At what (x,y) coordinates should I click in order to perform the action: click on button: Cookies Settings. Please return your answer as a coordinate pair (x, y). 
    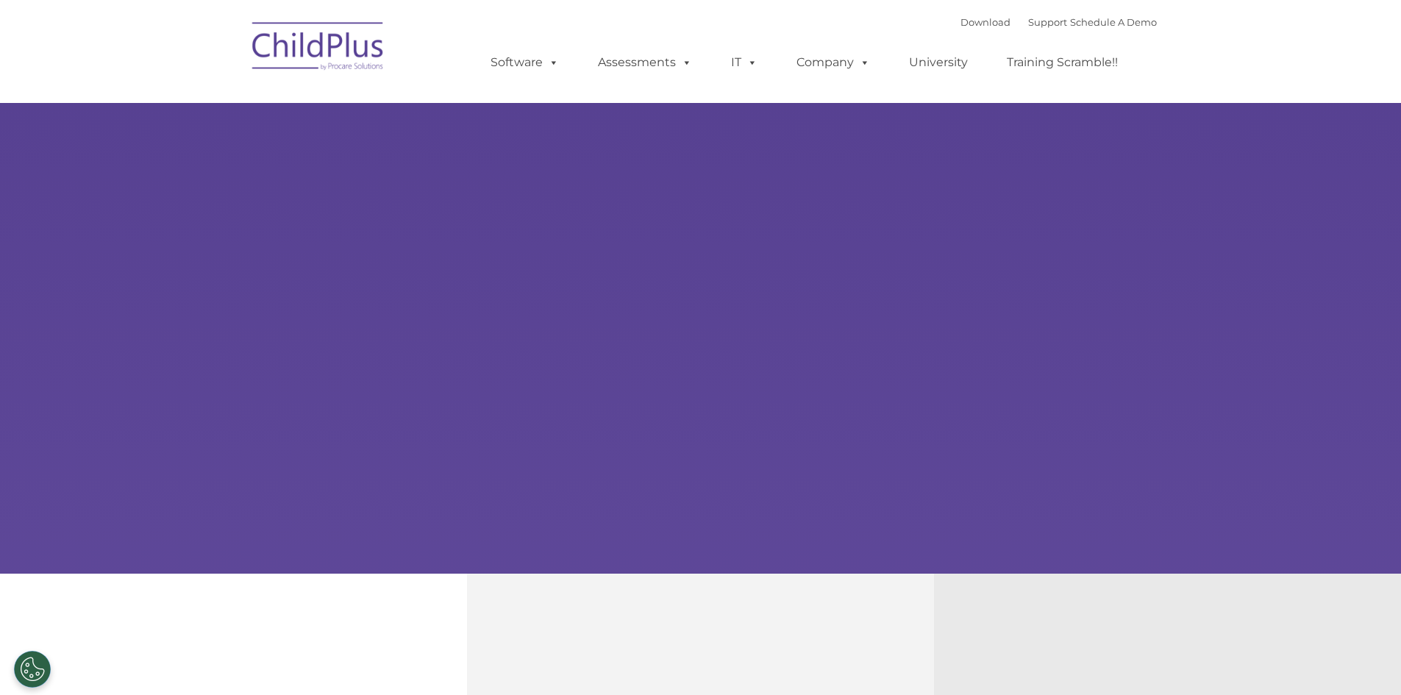
    Looking at the image, I should click on (32, 669).